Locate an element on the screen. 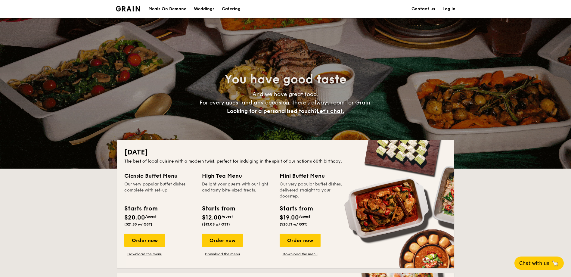 The image size is (571, 277). span: And we have great food. For every guest and any occasion, there’s always room for Grain. is located at coordinates (286, 103).